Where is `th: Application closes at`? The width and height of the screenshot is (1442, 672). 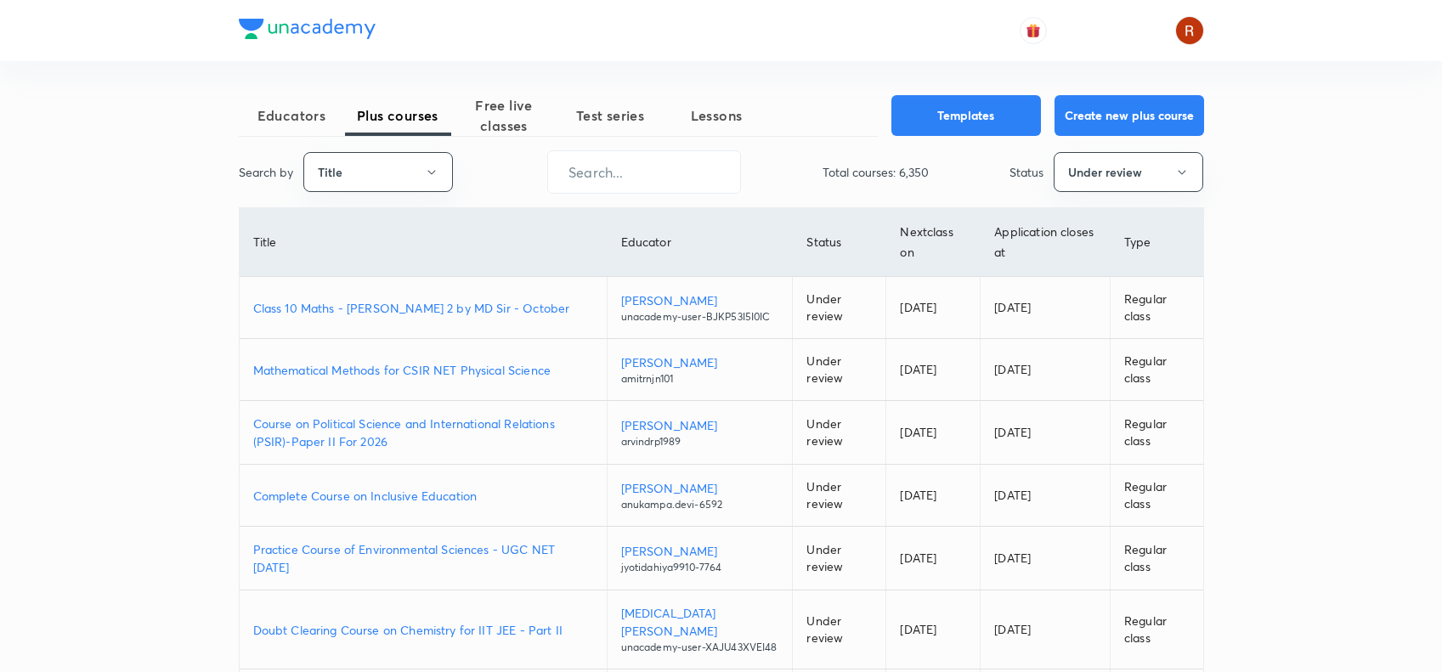 th: Application closes at is located at coordinates (1045, 242).